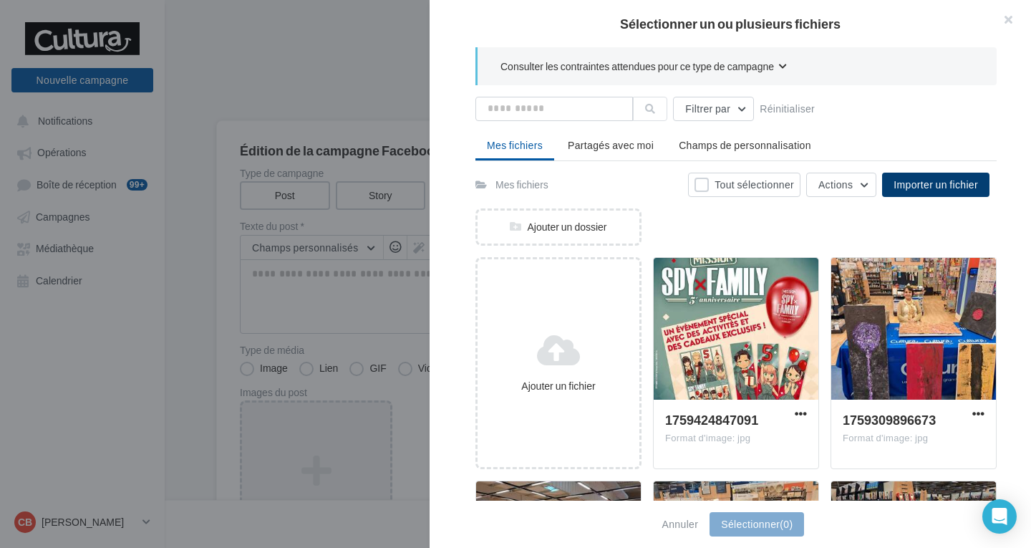  What do you see at coordinates (787, 109) in the screenshot?
I see `button: Réinitialiser` at bounding box center [787, 109].